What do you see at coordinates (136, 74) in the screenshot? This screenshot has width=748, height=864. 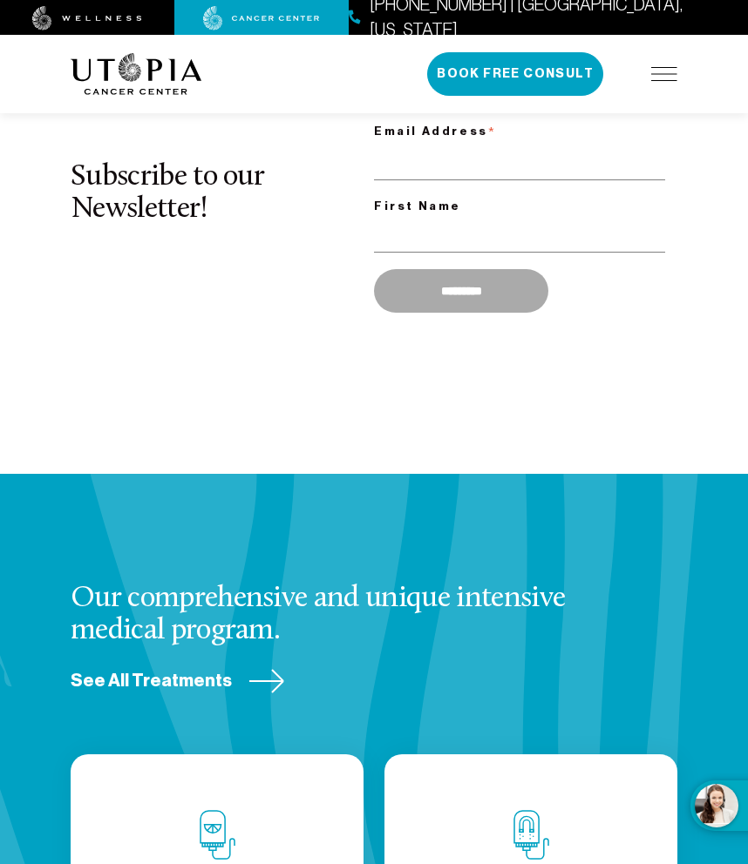 I see `img: logo` at bounding box center [136, 74].